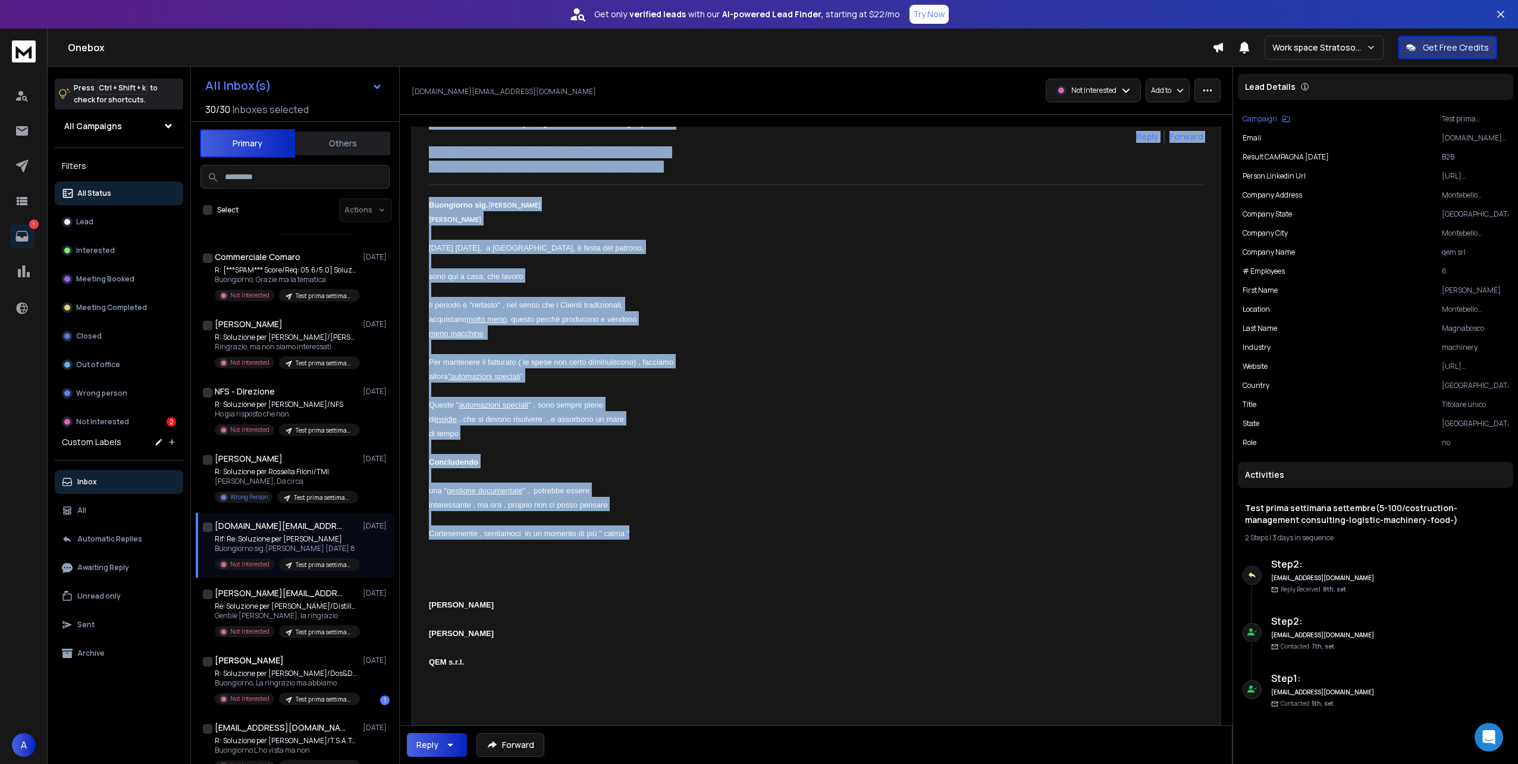  I want to click on button: Unread only, so click(119, 596).